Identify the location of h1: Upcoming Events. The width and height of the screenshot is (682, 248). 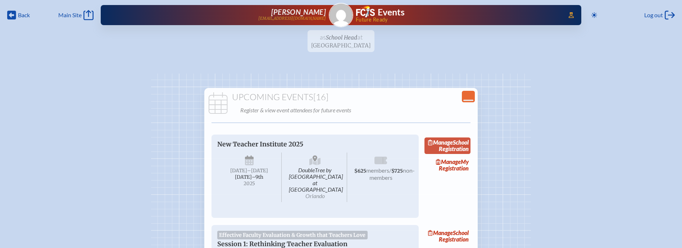
(341, 97).